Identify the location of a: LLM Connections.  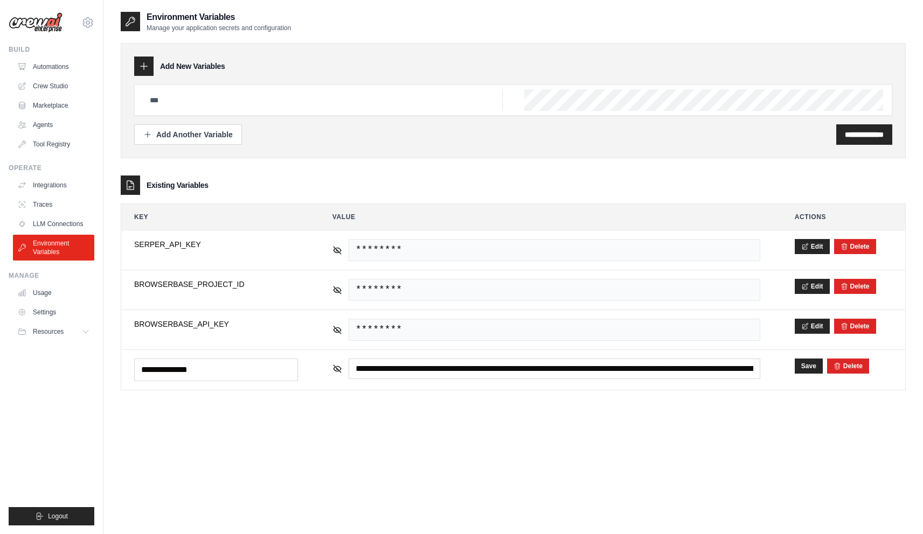
(53, 224).